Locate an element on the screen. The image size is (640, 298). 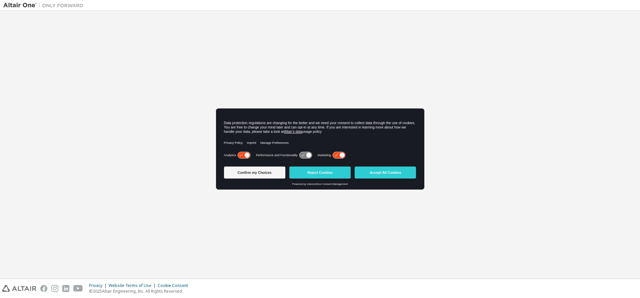
img: Altair One is located at coordinates (45, 5).